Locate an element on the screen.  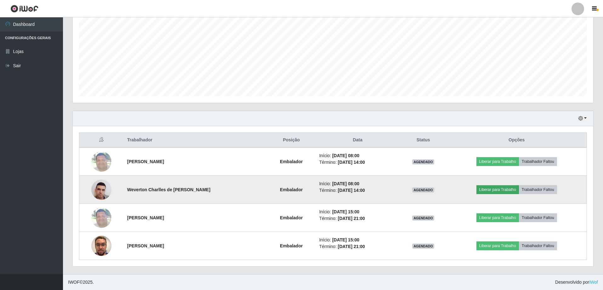
span: © 2025 . is located at coordinates (81, 282).